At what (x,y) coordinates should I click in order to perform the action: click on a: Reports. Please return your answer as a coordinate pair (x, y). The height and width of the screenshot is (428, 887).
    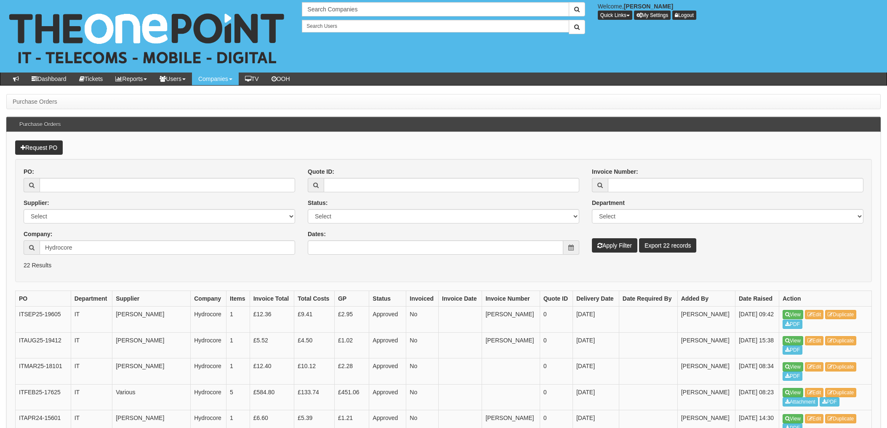
    Looking at the image, I should click on (131, 79).